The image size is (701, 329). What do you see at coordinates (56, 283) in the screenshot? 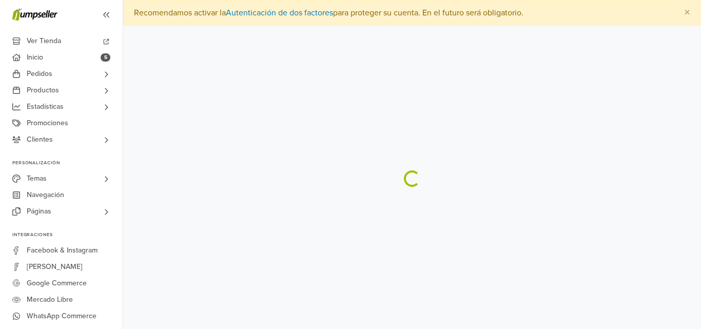
I see `span: Google Commerce` at bounding box center [56, 283].